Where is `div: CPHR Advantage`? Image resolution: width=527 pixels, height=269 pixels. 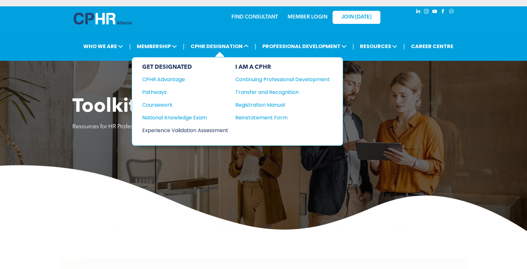
div: CPHR Advantage is located at coordinates (181, 79).